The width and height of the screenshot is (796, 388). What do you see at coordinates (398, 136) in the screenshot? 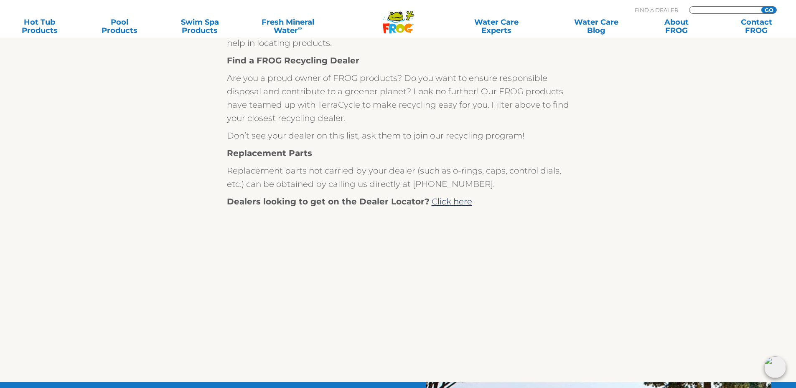
I see `p: Don’t see your dealer on this list, ask them to join our recycling program!` at bounding box center [398, 136].